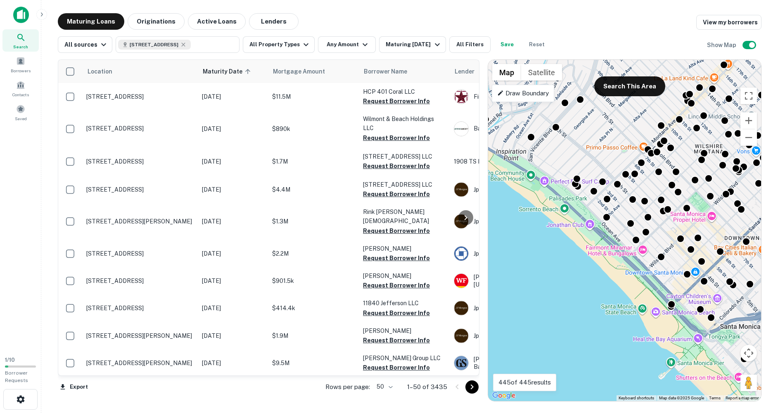 The width and height of the screenshot is (778, 413). Describe the element at coordinates (21, 112) in the screenshot. I see `a: Saved` at that location.